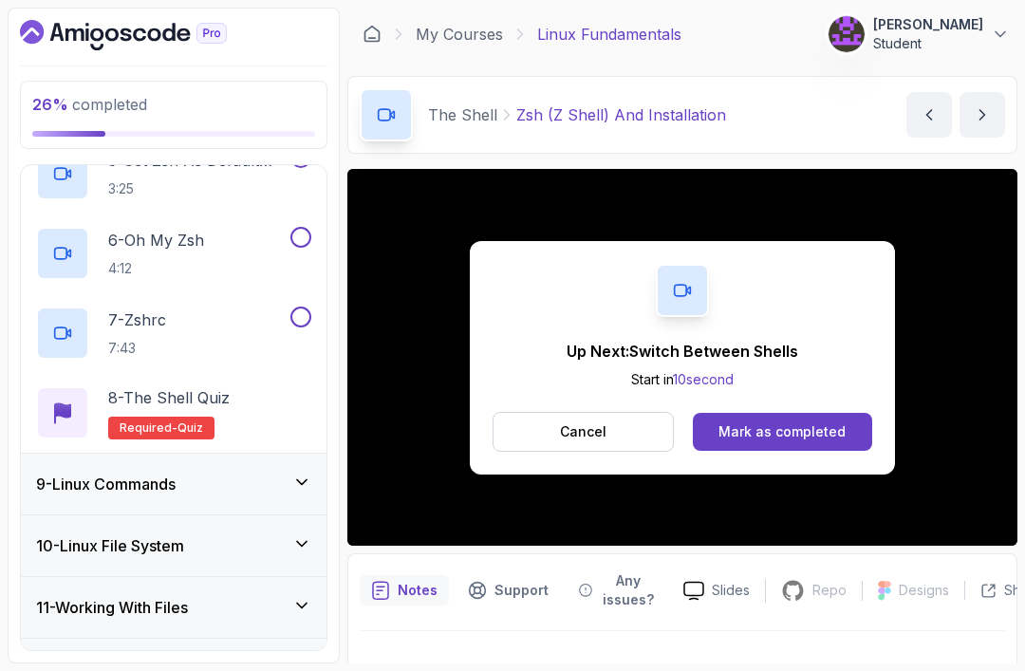 Image resolution: width=1025 pixels, height=671 pixels. Describe the element at coordinates (156, 268) in the screenshot. I see `p: 4:12` at that location.